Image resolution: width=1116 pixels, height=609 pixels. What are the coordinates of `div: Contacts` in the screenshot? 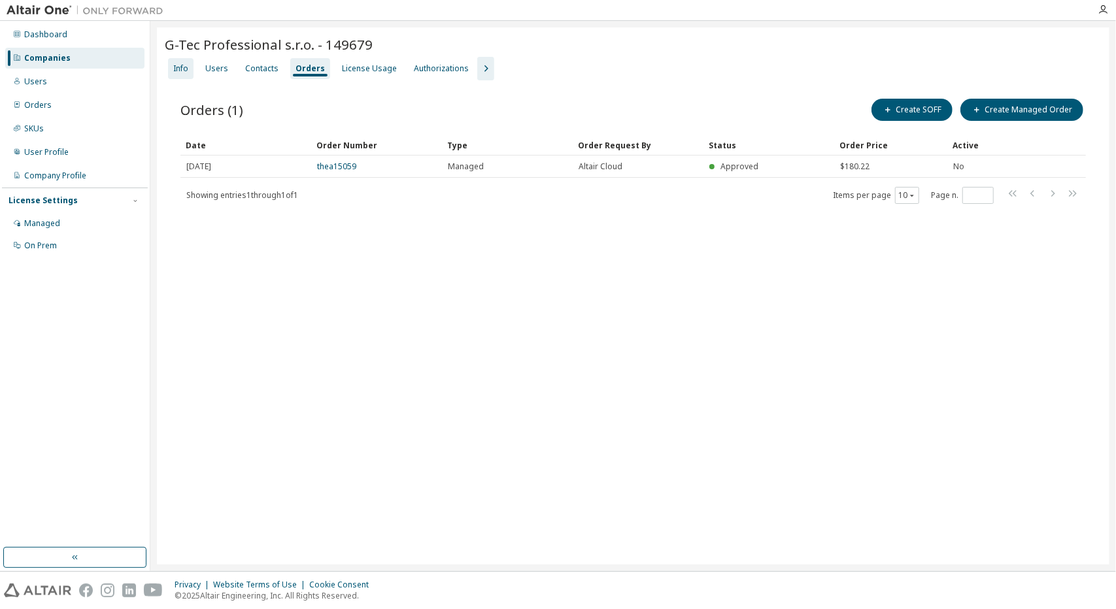 It's located at (261, 69).